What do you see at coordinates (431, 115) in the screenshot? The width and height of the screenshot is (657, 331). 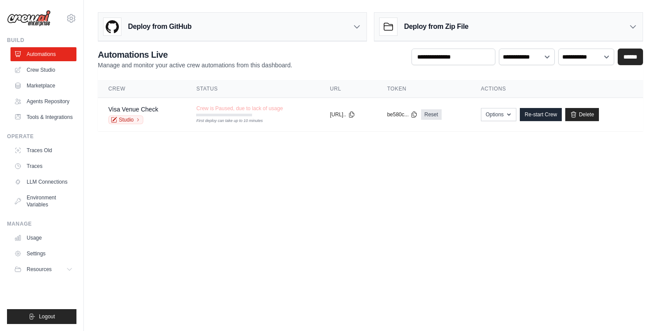 I see `a: Reset` at bounding box center [431, 115].